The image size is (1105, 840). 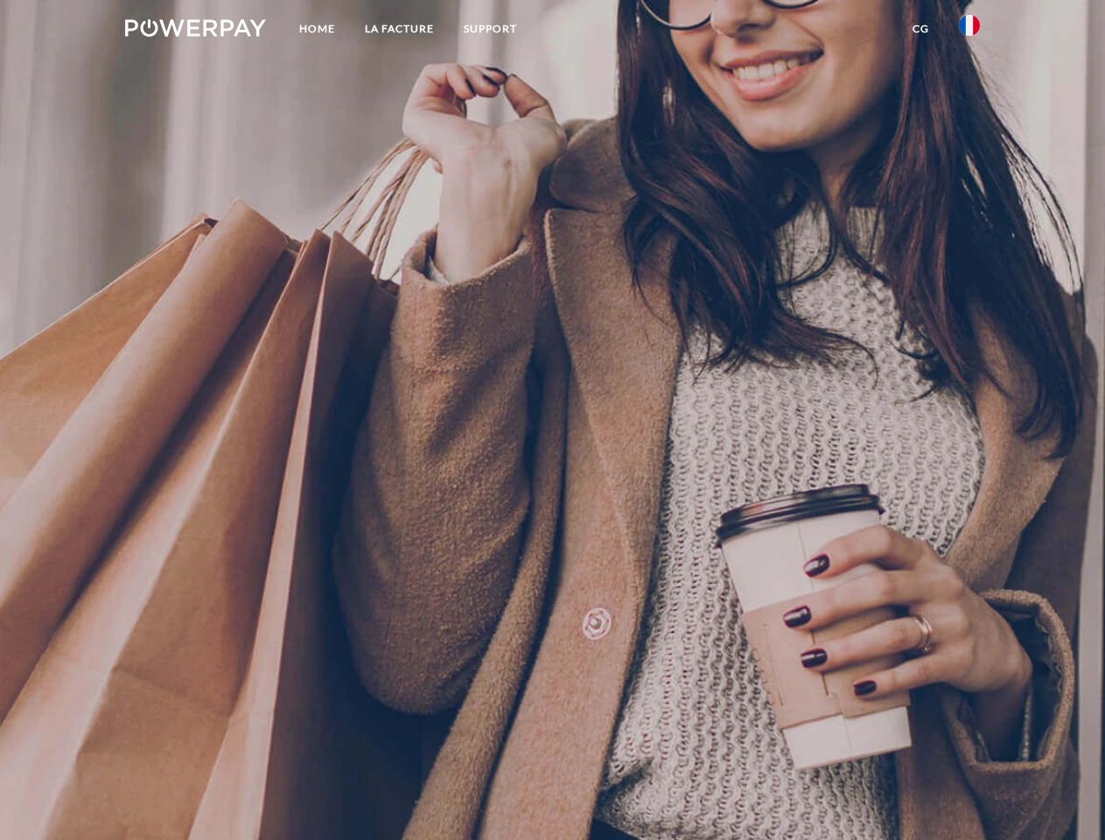 I want to click on a: CG, so click(x=920, y=29).